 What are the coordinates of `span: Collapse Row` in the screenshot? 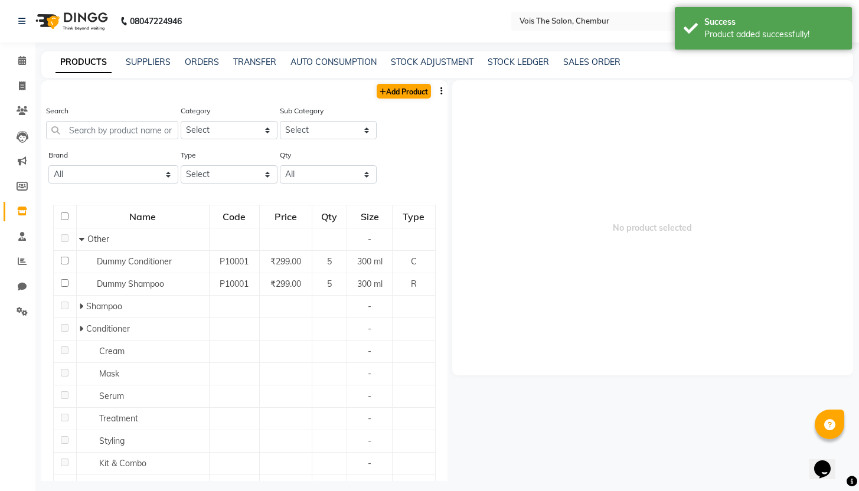 It's located at (83, 239).